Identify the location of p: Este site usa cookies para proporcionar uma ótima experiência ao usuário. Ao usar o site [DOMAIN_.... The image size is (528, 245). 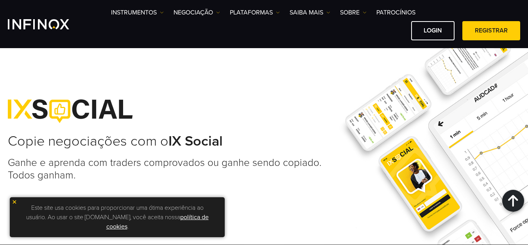
(117, 217).